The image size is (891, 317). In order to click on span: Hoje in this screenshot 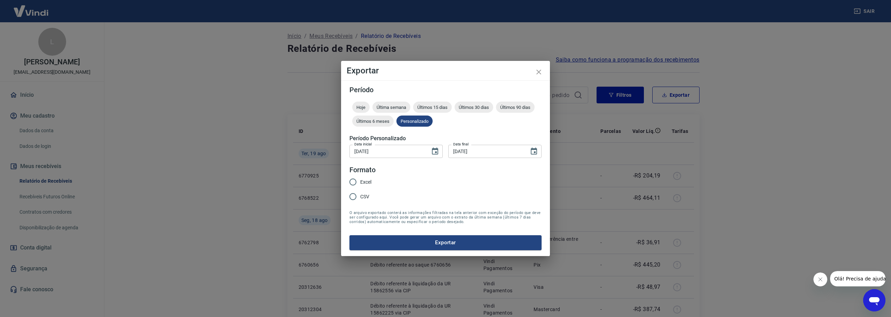, I will do `click(361, 107)`.